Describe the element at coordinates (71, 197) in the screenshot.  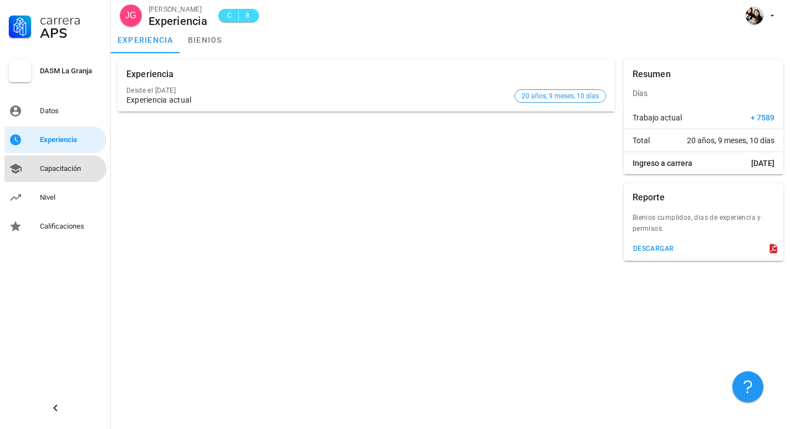
I see `div: Nivel` at that location.